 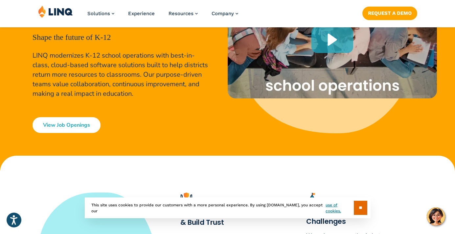 I want to click on a: Solutions, so click(x=101, y=13).